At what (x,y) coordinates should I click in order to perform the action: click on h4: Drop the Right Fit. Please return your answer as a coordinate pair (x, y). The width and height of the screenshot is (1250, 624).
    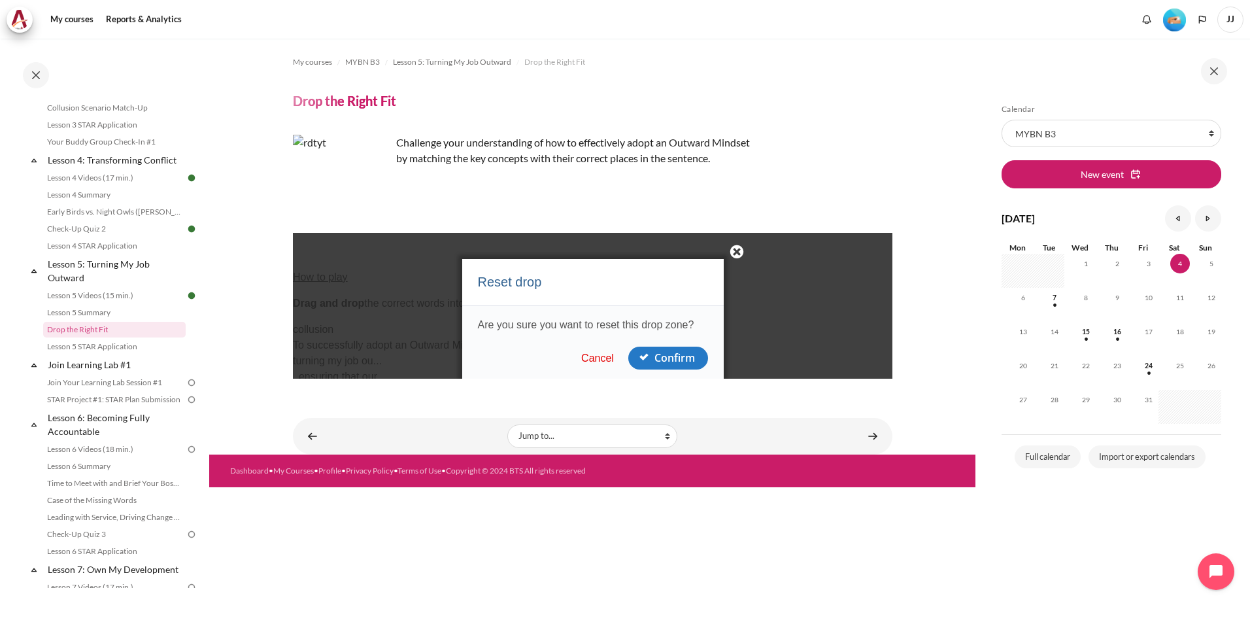
    Looking at the image, I should click on (345, 101).